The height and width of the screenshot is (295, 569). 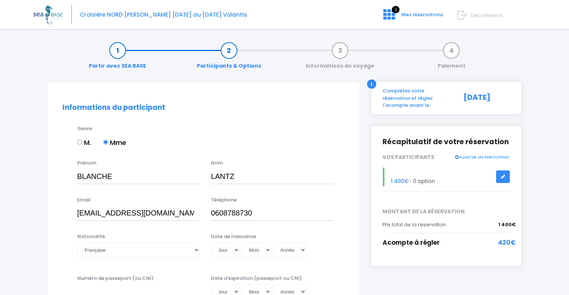 What do you see at coordinates (422, 14) in the screenshot?
I see `span: Mes réservations` at bounding box center [422, 14].